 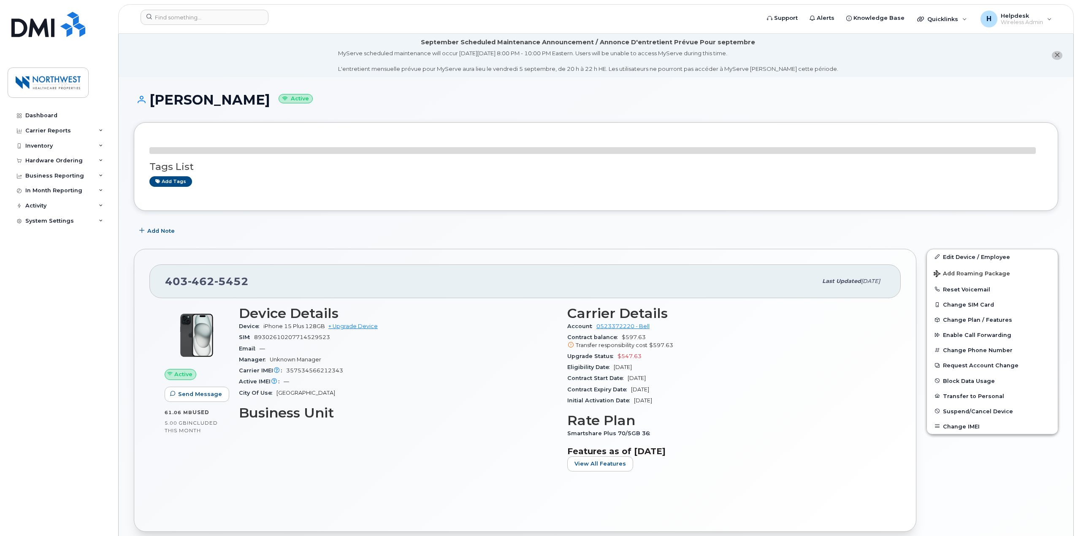 What do you see at coordinates (992, 381) in the screenshot?
I see `button: Block Data Usage` at bounding box center [992, 381].